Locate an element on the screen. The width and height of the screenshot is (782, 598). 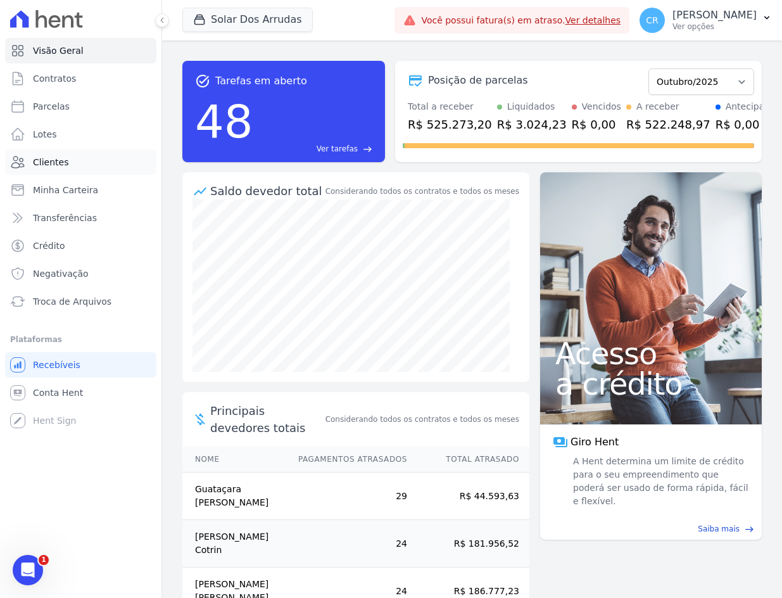
div: A receber is located at coordinates (658, 106).